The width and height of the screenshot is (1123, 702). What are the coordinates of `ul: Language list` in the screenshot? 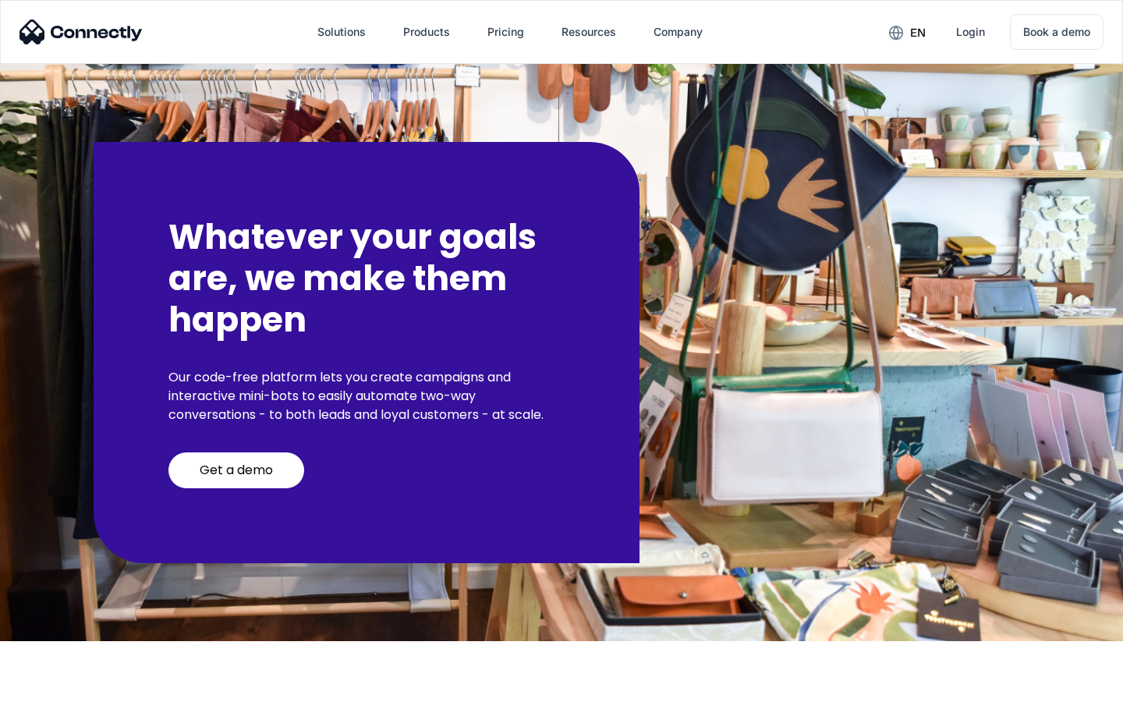 It's located at (62, 685).